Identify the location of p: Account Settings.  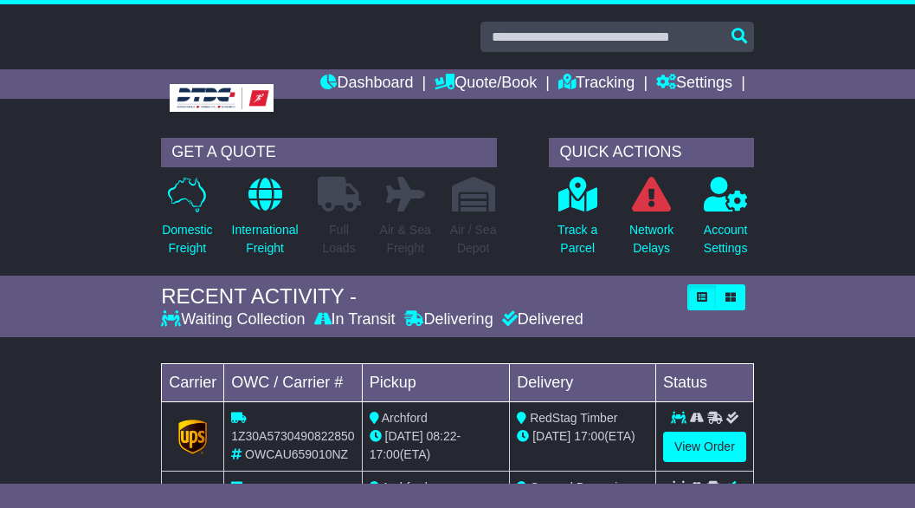
(726, 239).